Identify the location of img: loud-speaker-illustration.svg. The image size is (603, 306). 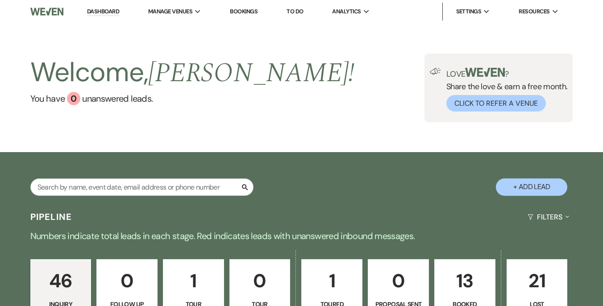
(435, 71).